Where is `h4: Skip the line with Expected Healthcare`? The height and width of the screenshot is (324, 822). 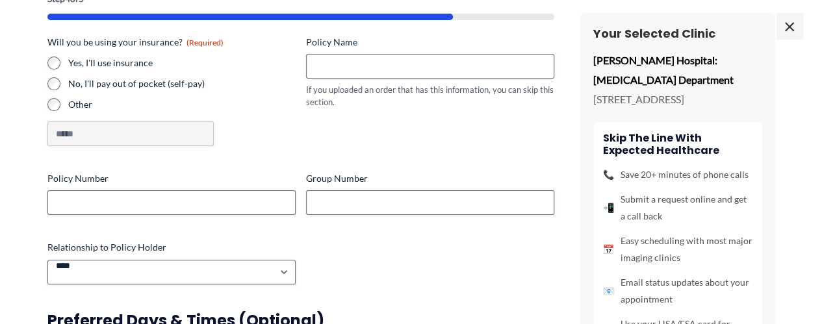
h4: Skip the line with Expected Healthcare is located at coordinates (678, 144).